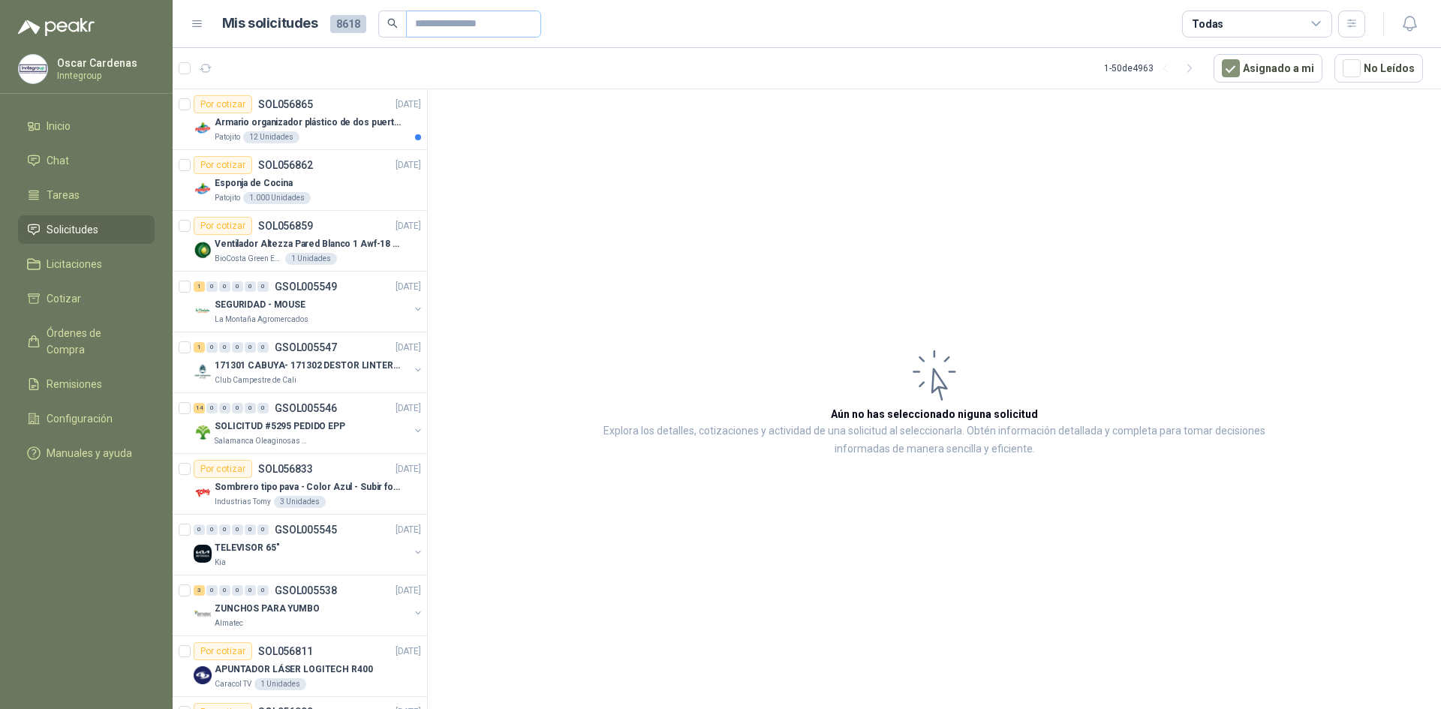 Image resolution: width=1441 pixels, height=709 pixels. What do you see at coordinates (308, 244) in the screenshot?
I see `p: Ventilador Altezza Pared Blanco 1 Awf-18 Pro Balinera` at bounding box center [308, 244].